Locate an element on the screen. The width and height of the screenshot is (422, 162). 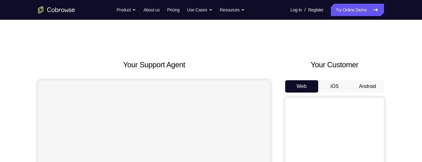
a: Register is located at coordinates (315, 10).